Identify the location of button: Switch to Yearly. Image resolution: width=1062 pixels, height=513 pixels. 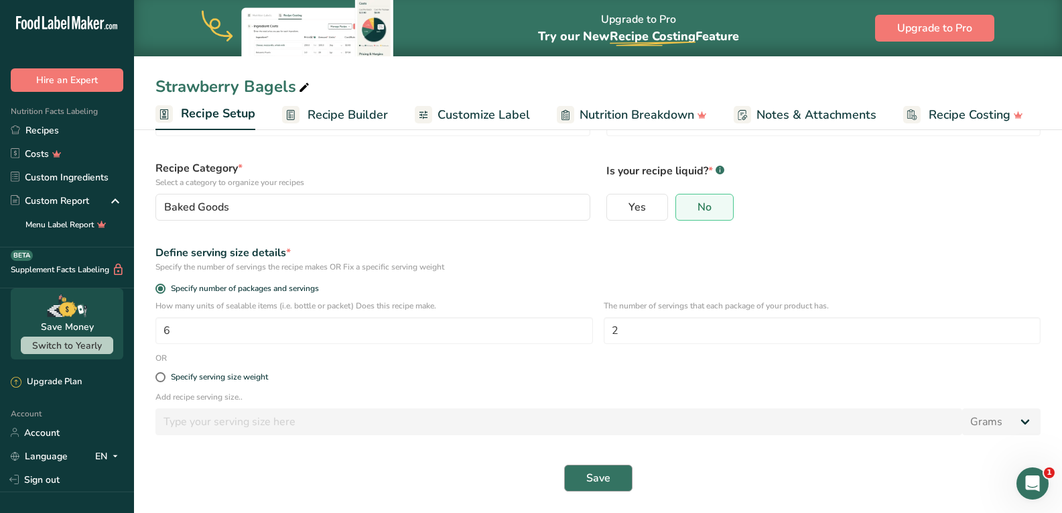
(67, 345).